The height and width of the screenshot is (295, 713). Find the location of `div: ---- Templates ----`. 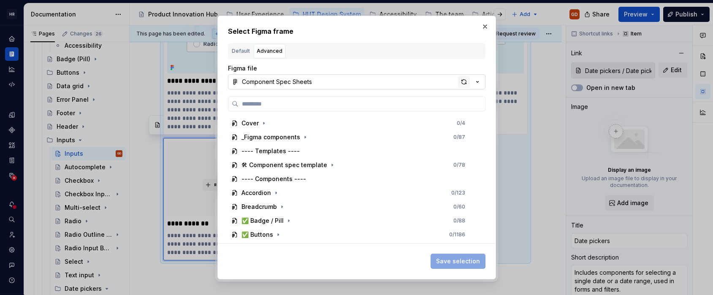

div: ---- Templates ---- is located at coordinates (271, 151).